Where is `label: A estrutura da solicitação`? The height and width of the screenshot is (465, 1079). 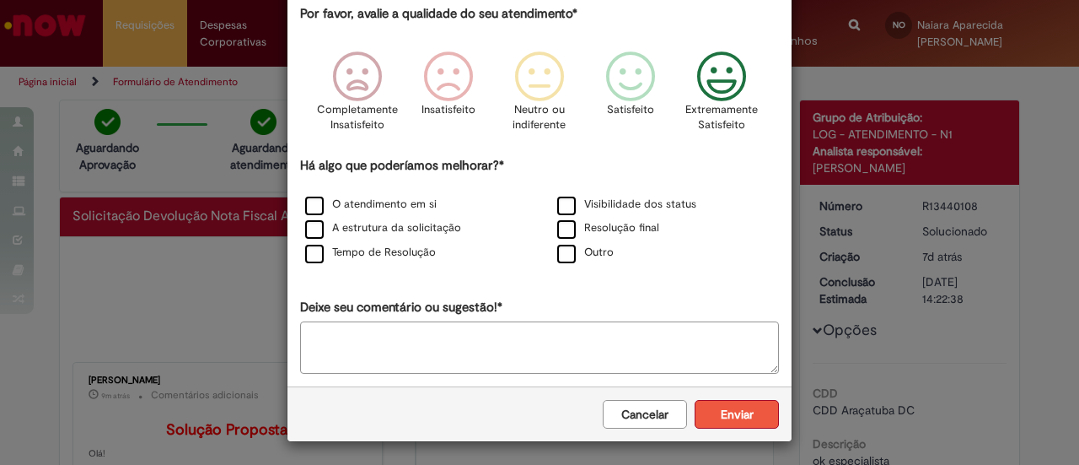
label: A estrutura da solicitação is located at coordinates (383, 228).